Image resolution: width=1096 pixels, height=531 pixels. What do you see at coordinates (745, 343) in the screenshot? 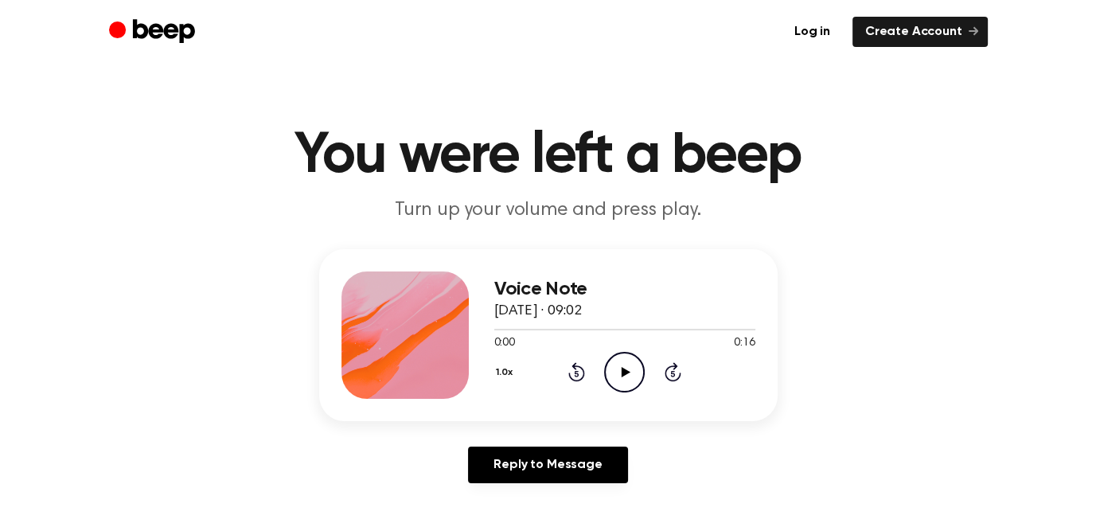
I see `span: 0:16` at bounding box center [745, 343].